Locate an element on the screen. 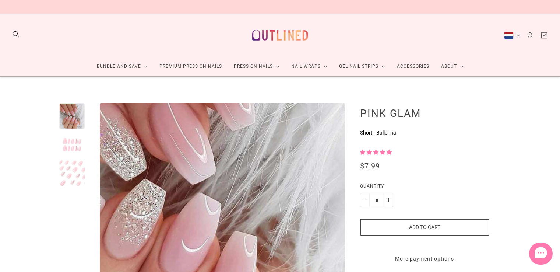  span: $7.99 is located at coordinates (370, 166).